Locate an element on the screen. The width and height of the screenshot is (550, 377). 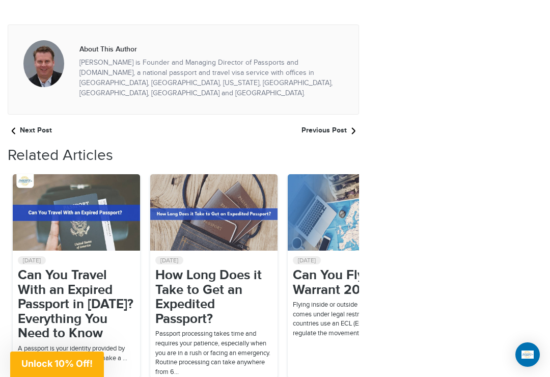
h2: How Long Does it Take to Get an Expedited Passport? is located at coordinates (214, 297).